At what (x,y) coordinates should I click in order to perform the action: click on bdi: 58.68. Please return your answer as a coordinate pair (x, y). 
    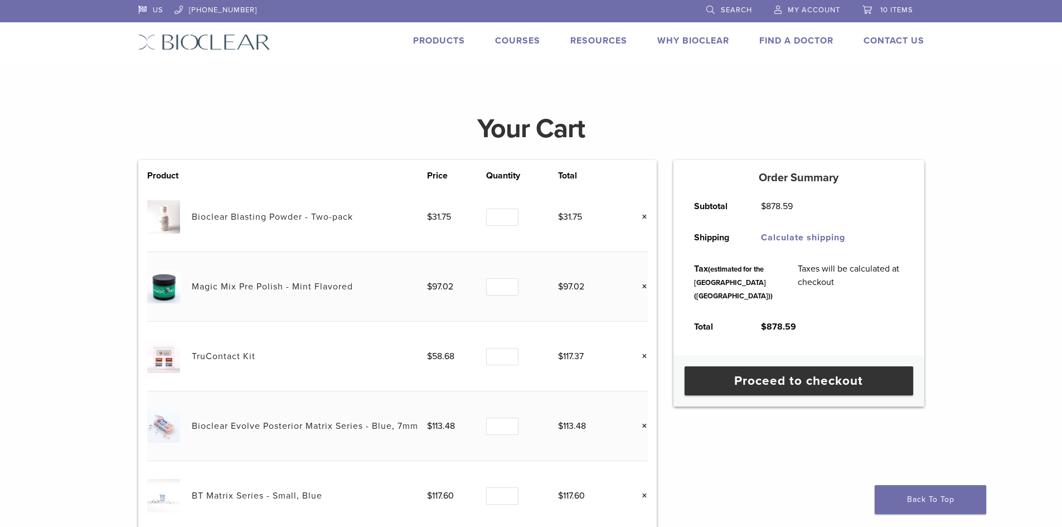
    Looking at the image, I should click on (441, 356).